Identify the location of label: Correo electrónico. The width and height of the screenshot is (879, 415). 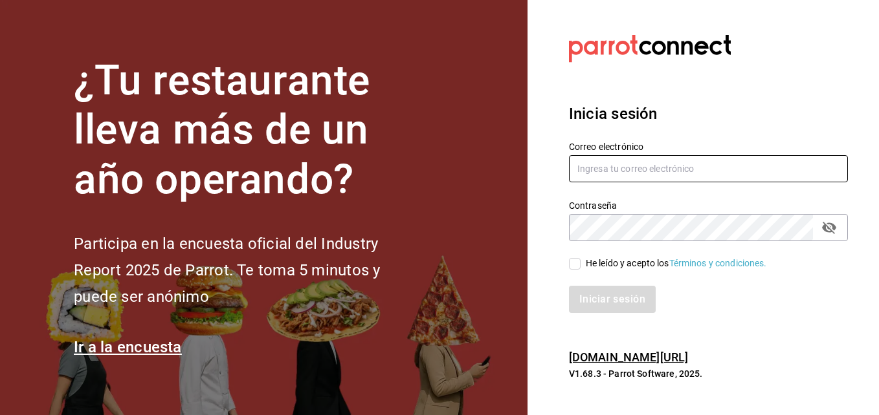
(708, 146).